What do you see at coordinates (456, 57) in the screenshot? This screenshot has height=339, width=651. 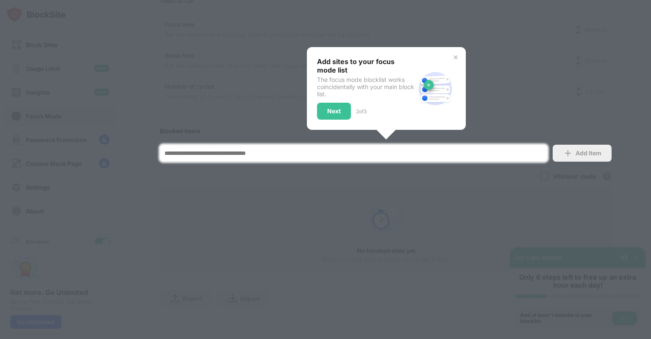 I see `img: x-button.svg` at bounding box center [456, 57].